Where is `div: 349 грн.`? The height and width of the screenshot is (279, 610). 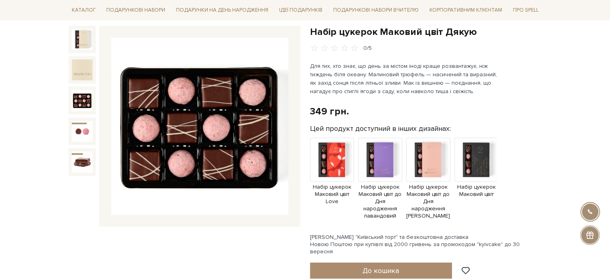 div: 349 грн. is located at coordinates (329, 111).